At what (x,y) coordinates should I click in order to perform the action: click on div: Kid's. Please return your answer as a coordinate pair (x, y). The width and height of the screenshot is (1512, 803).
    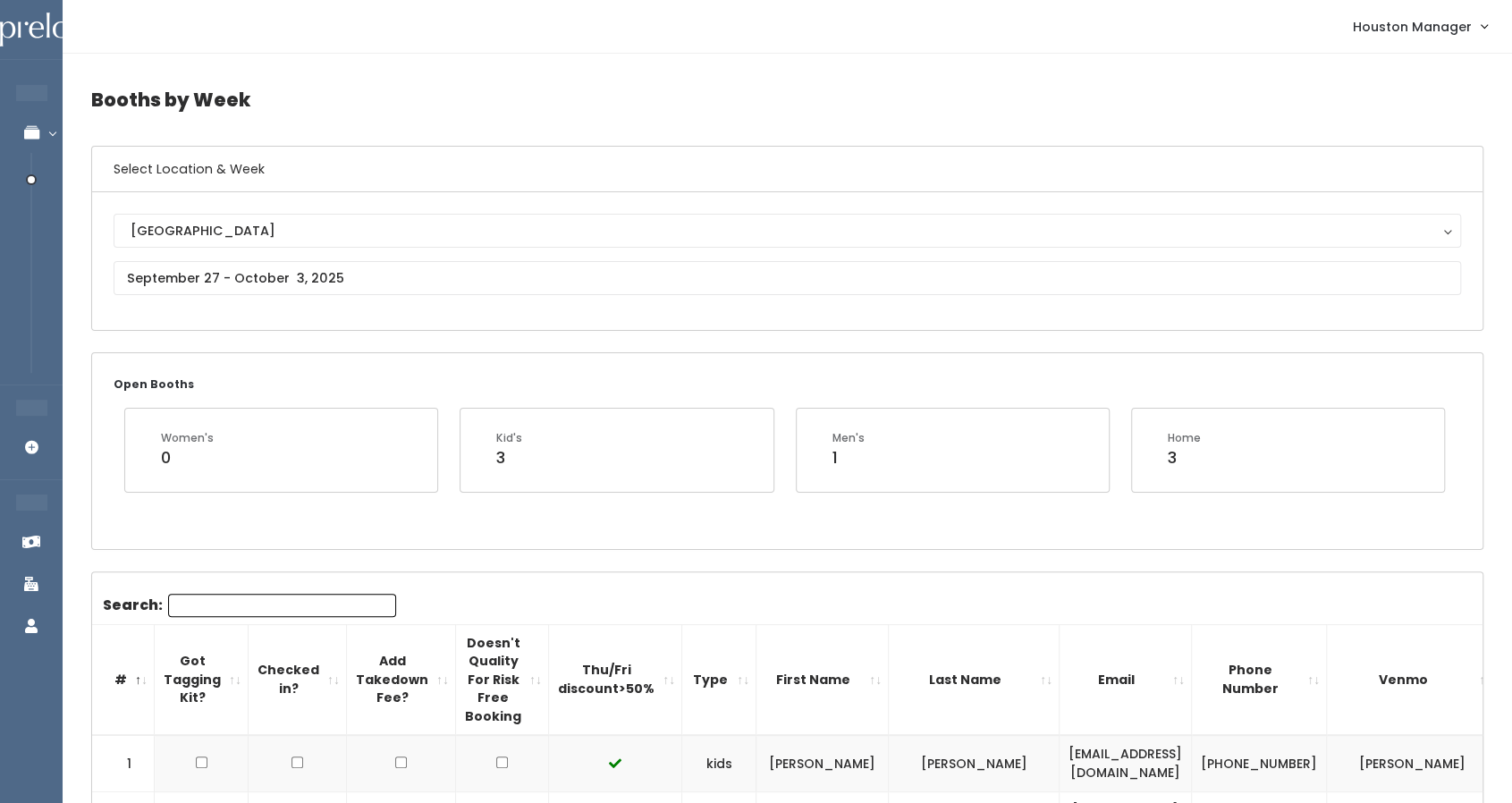
    Looking at the image, I should click on (509, 438).